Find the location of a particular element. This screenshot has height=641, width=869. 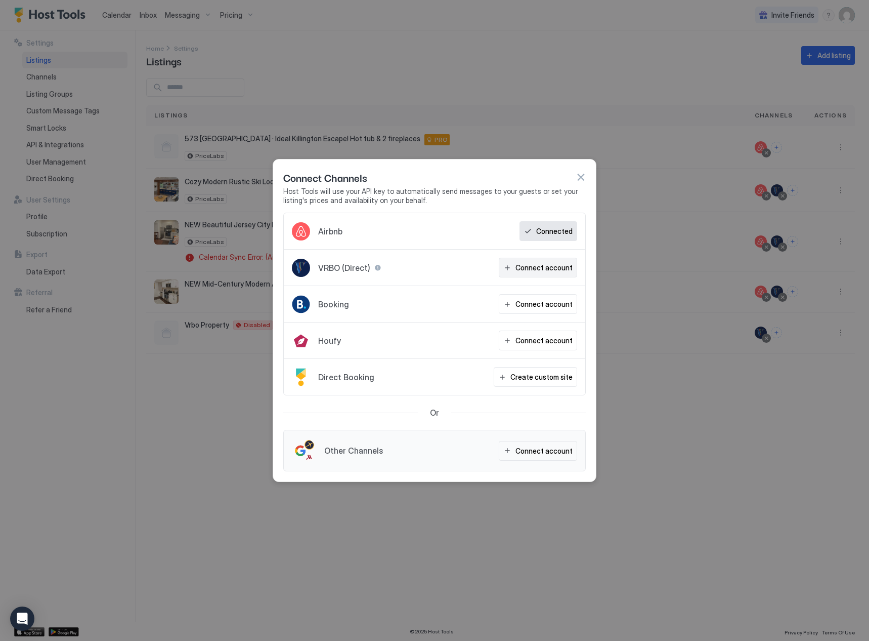

div: Create custom site is located at coordinates (541, 376).